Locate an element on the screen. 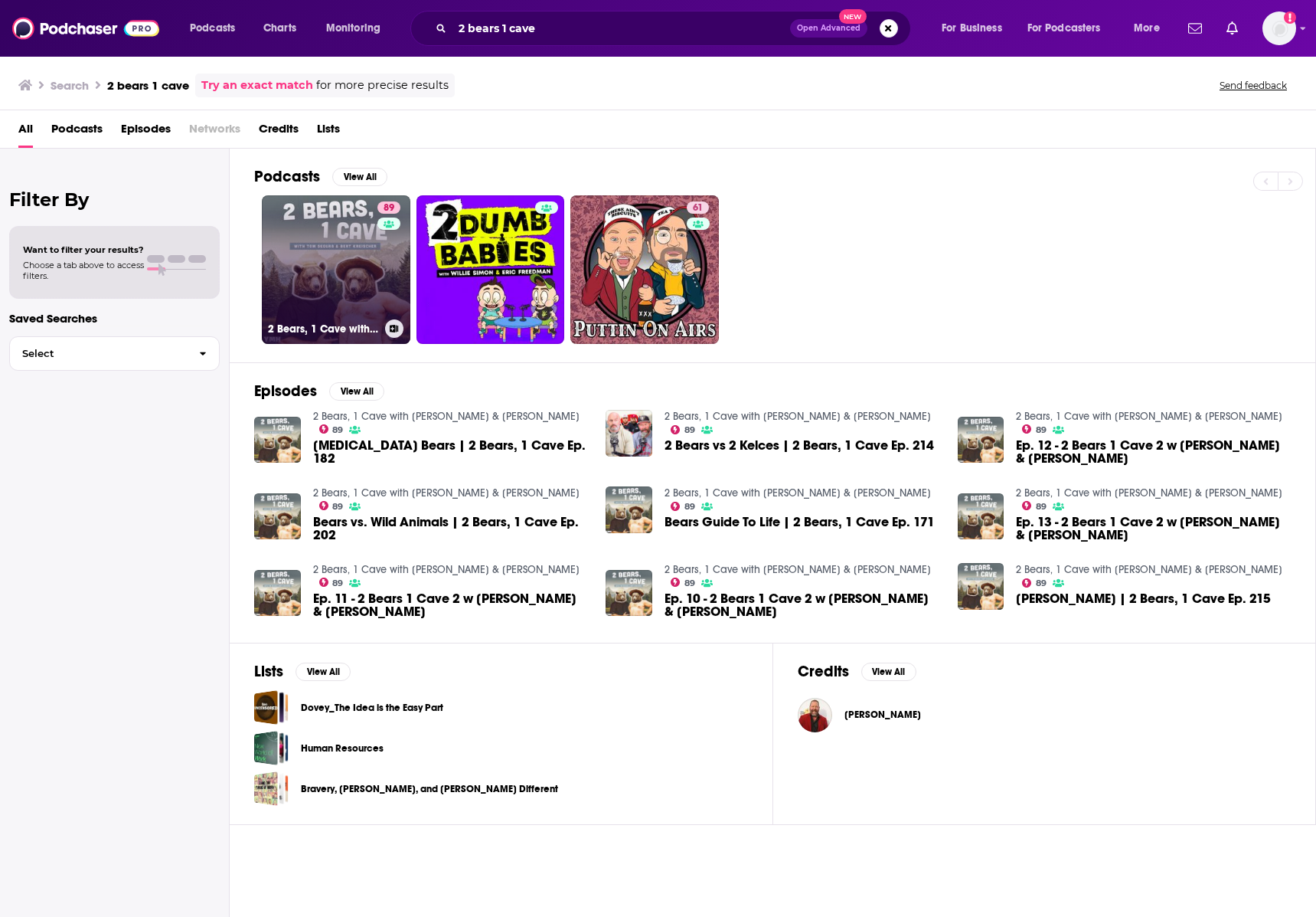 This screenshot has height=917, width=1316. span: 2 Bears vs 2 Kelces | 2 Bears, 1 Cave Ep. 214 is located at coordinates (799, 445).